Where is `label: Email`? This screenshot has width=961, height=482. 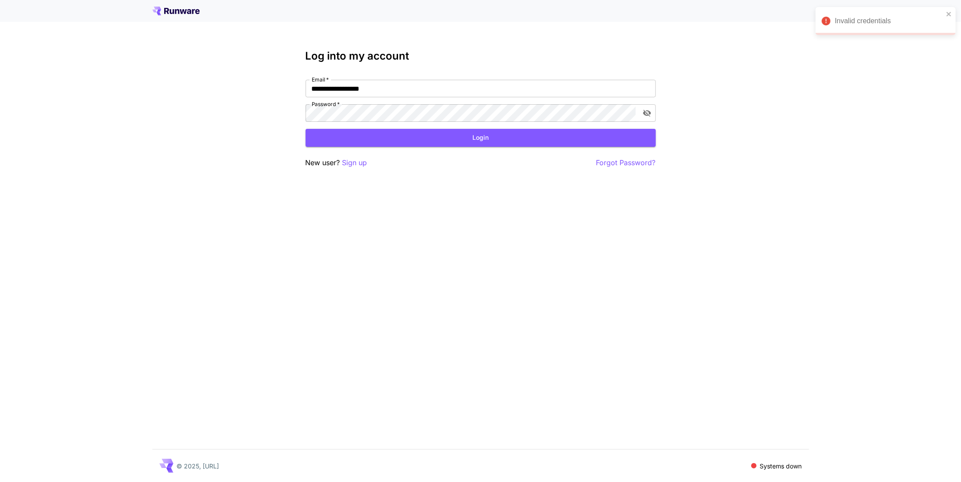 label: Email is located at coordinates (320, 79).